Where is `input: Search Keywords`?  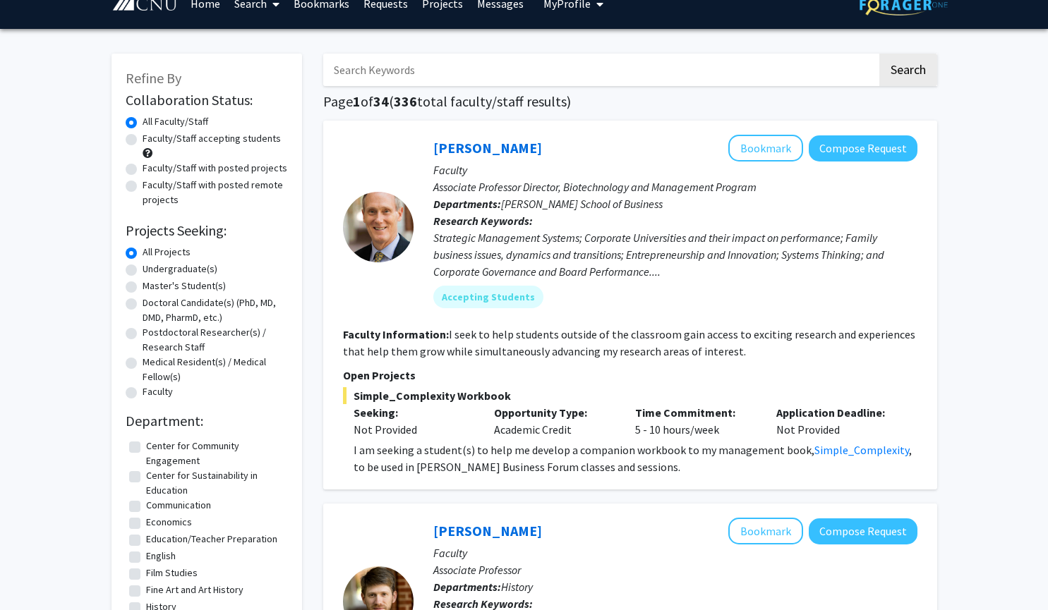 input: Search Keywords is located at coordinates (600, 70).